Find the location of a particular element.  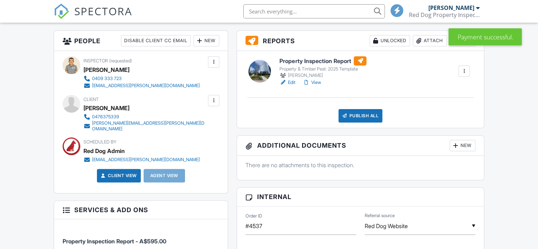

img: The Best Home Inspection Software - Spectora is located at coordinates (62, 11).